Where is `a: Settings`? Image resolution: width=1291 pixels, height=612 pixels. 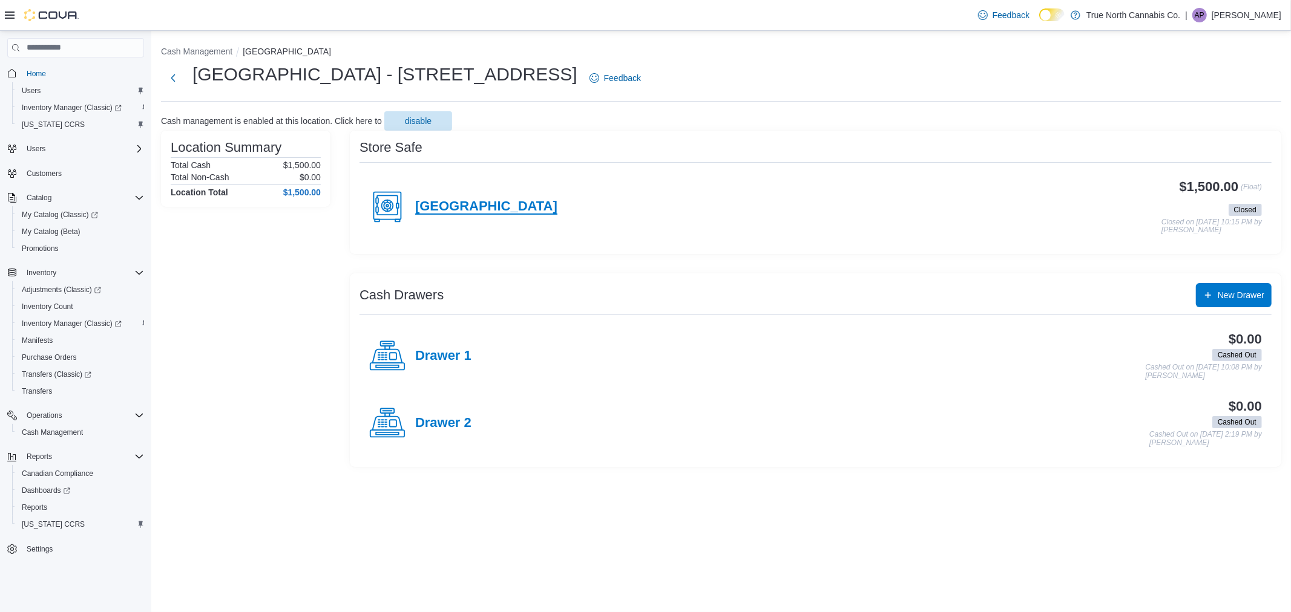
a: Settings is located at coordinates (39, 549).